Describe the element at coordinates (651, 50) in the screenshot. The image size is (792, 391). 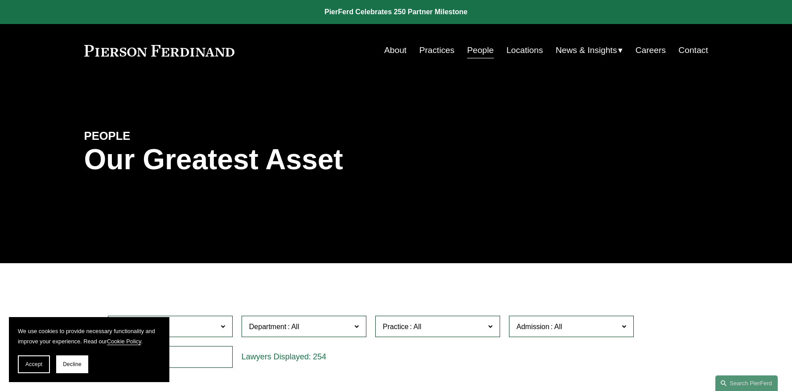
I see `a: Careers` at that location.